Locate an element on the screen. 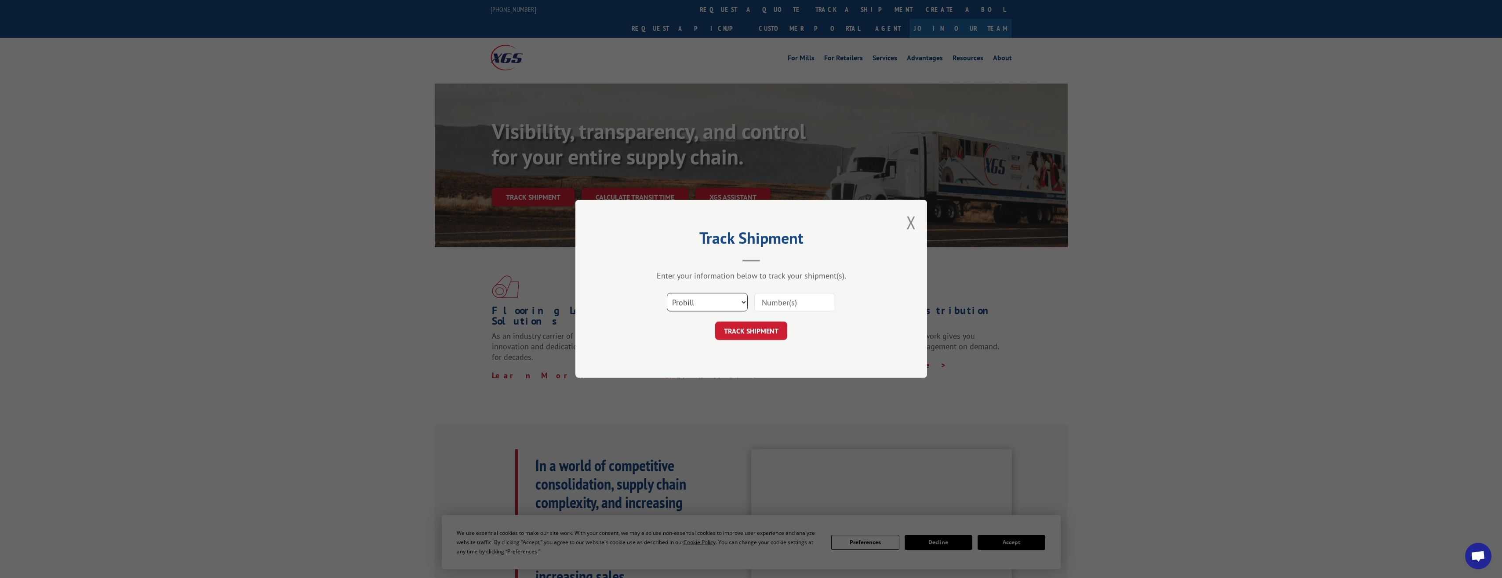 The height and width of the screenshot is (578, 1502). div: Enter your information below to track your shipment(s). is located at coordinates (751, 276).